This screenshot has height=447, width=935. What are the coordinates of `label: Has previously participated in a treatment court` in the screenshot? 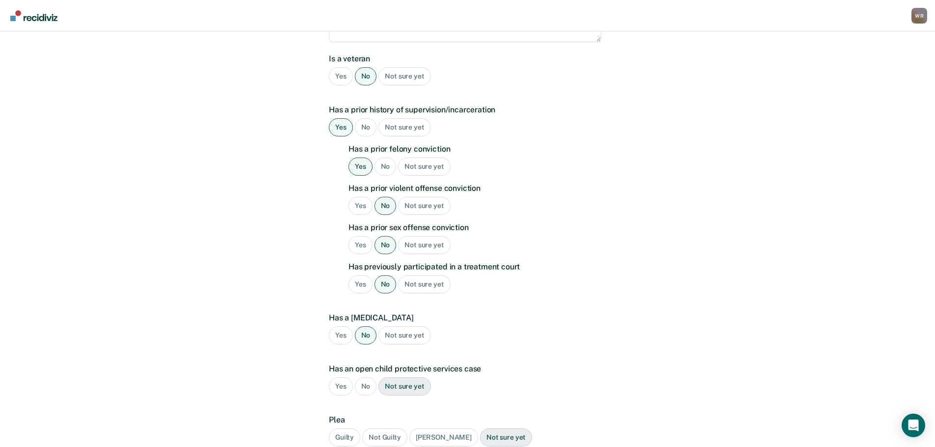 It's located at (474, 266).